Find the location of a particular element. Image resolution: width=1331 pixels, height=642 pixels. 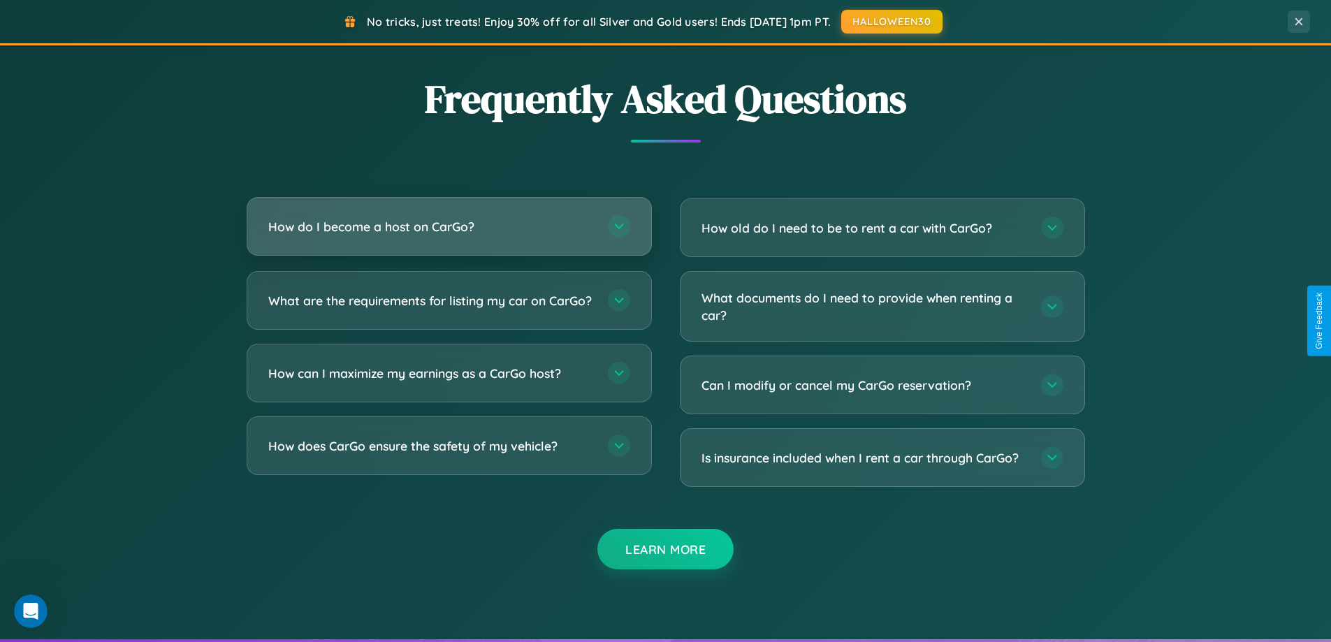

h3: How do I become a host on CarGo? is located at coordinates (431, 226).